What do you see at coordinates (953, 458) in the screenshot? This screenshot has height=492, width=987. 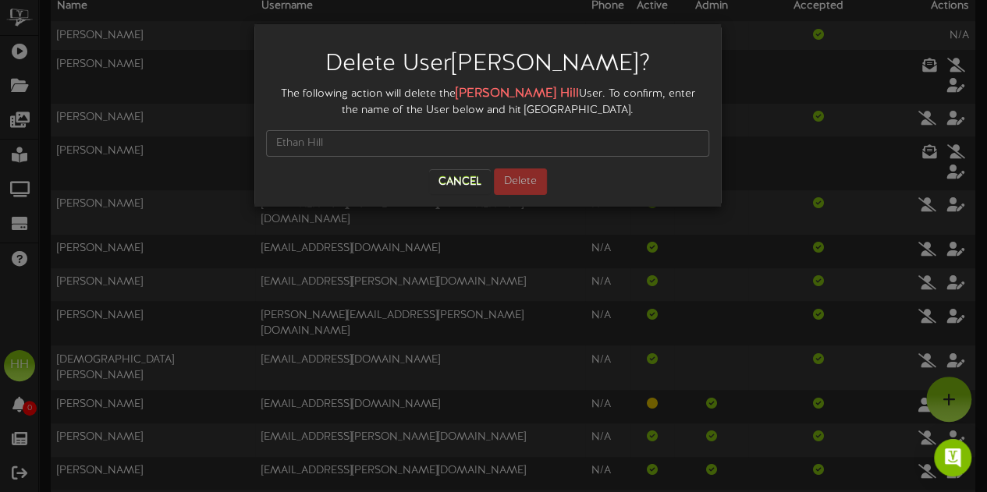 I see `div: Open Intercom Messenger` at bounding box center [953, 458].